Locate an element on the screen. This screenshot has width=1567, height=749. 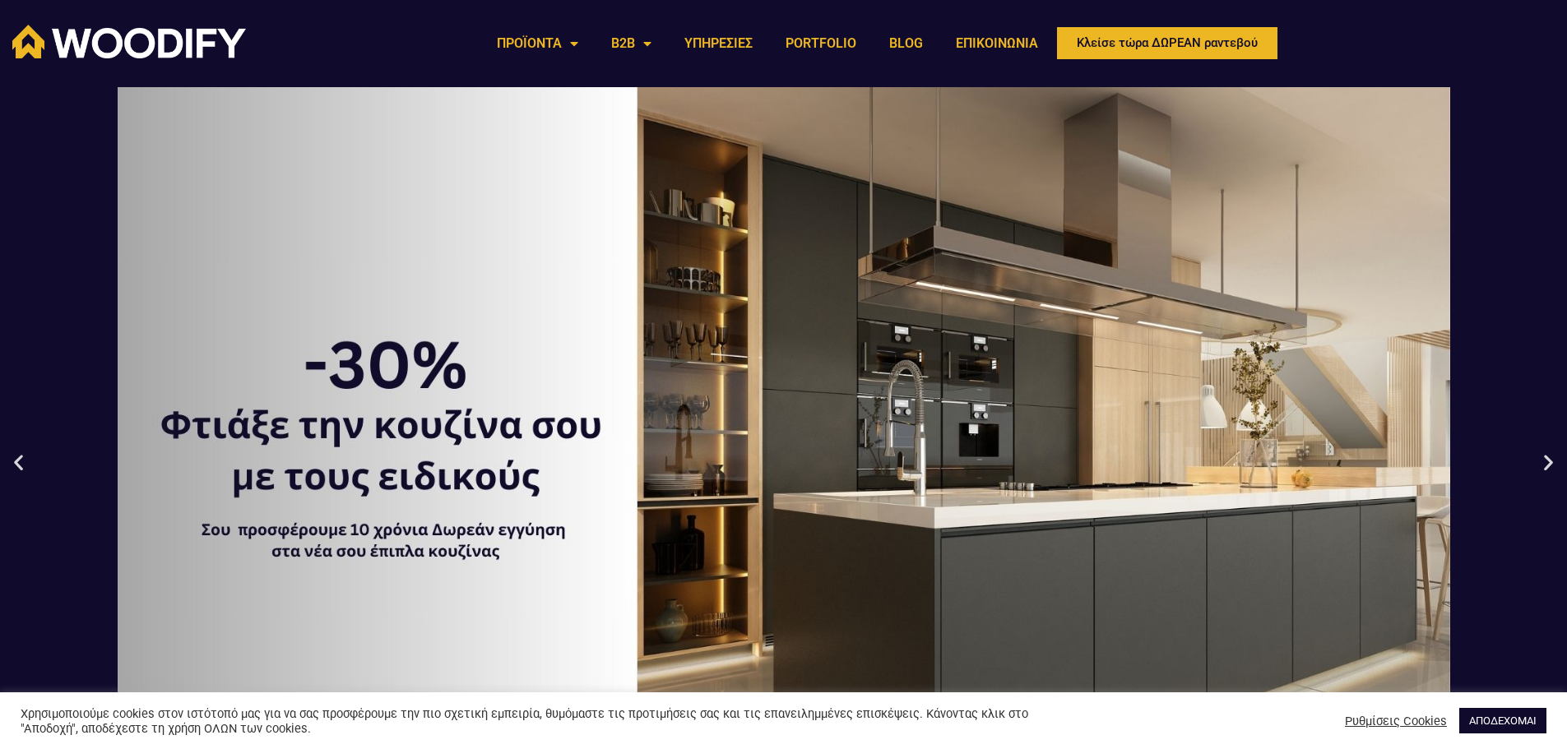
a: Κλείσε τώρα ΔΩΡΕΑΝ ραντεβού is located at coordinates (1167, 43).